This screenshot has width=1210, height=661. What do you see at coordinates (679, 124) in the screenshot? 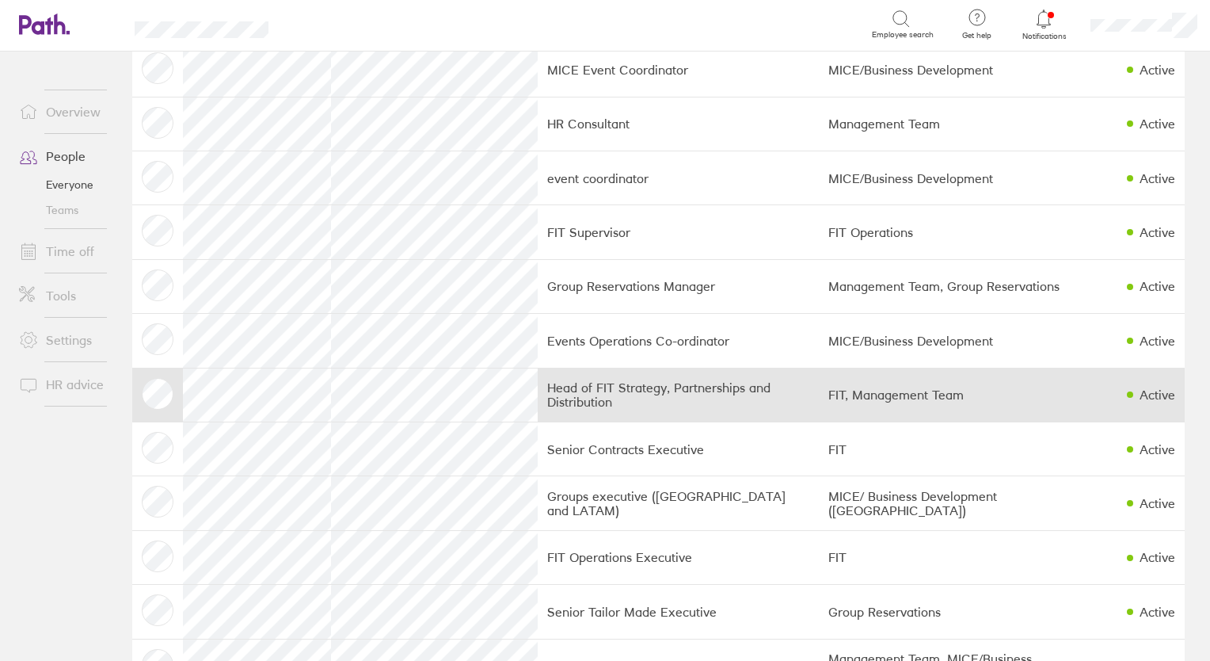
I see `td: HR Consultant` at bounding box center [679, 124].